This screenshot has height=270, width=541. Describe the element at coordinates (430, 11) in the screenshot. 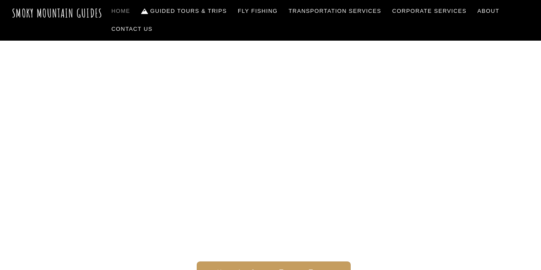

I see `a: Corporate Services` at that location.